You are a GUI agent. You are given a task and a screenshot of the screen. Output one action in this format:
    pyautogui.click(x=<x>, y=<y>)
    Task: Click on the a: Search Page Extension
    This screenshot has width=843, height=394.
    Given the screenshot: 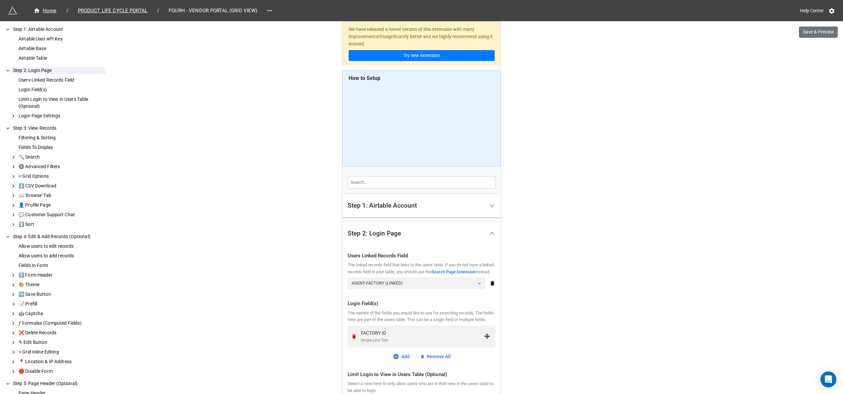 What is the action you would take?
    pyautogui.click(x=453, y=271)
    